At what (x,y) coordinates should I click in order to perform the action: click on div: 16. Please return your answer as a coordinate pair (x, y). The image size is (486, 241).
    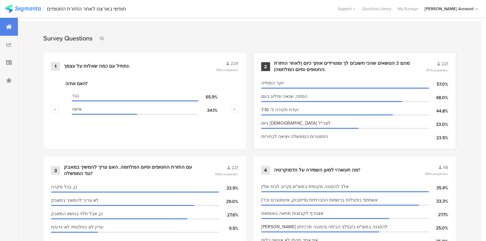
    Looking at the image, I should click on (100, 38).